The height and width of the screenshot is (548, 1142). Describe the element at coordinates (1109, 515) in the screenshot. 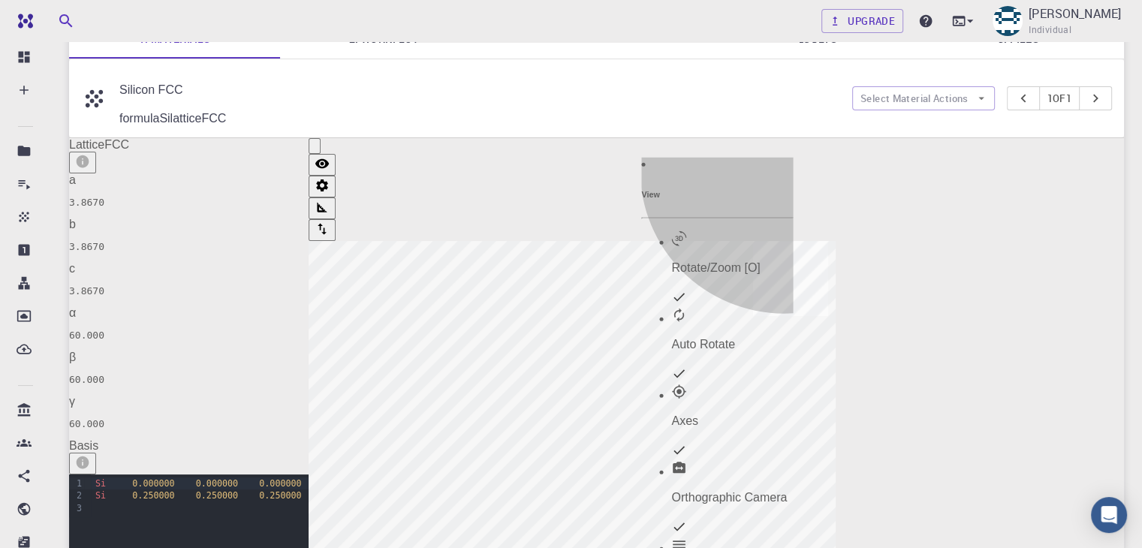

I see `div: Open Intercom Messenger` at that location.